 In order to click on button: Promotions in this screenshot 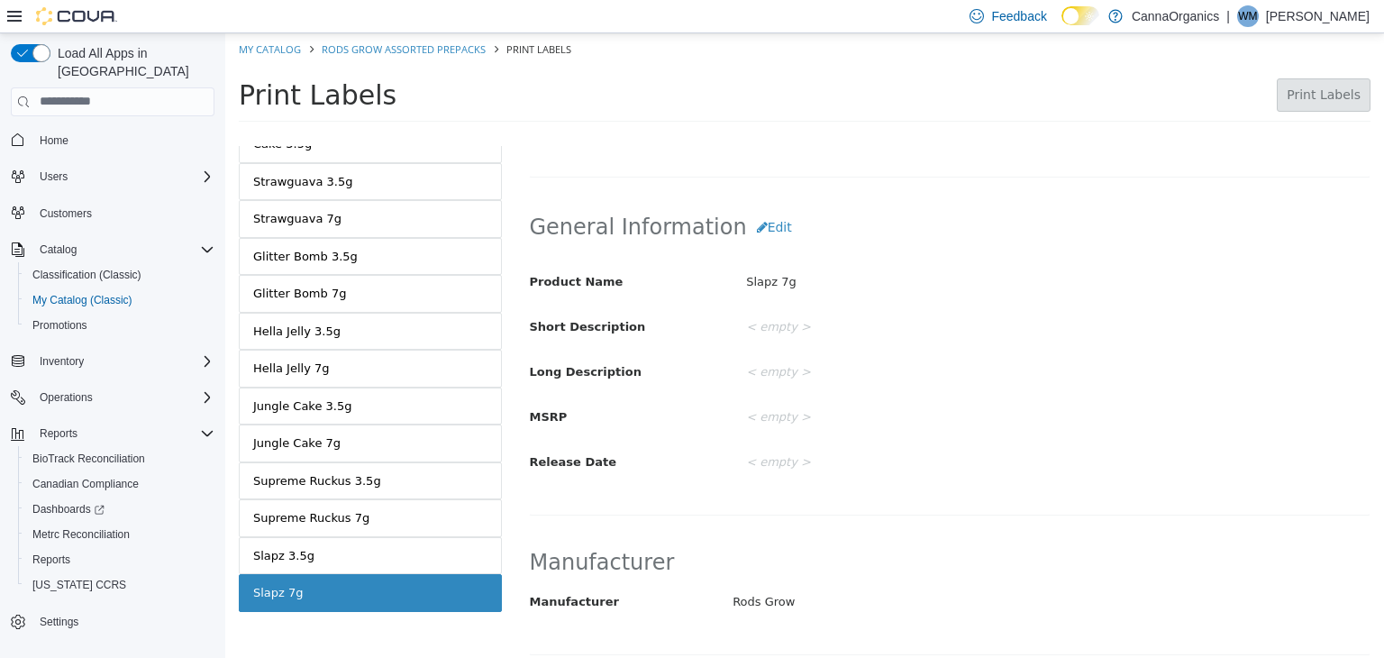, I will do `click(120, 325)`.